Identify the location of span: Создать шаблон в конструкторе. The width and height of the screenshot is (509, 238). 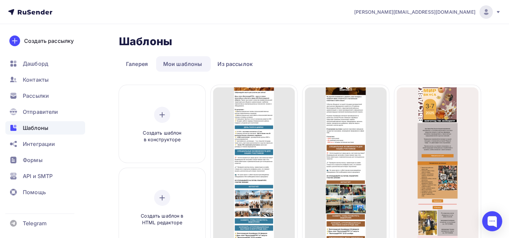
(162, 136).